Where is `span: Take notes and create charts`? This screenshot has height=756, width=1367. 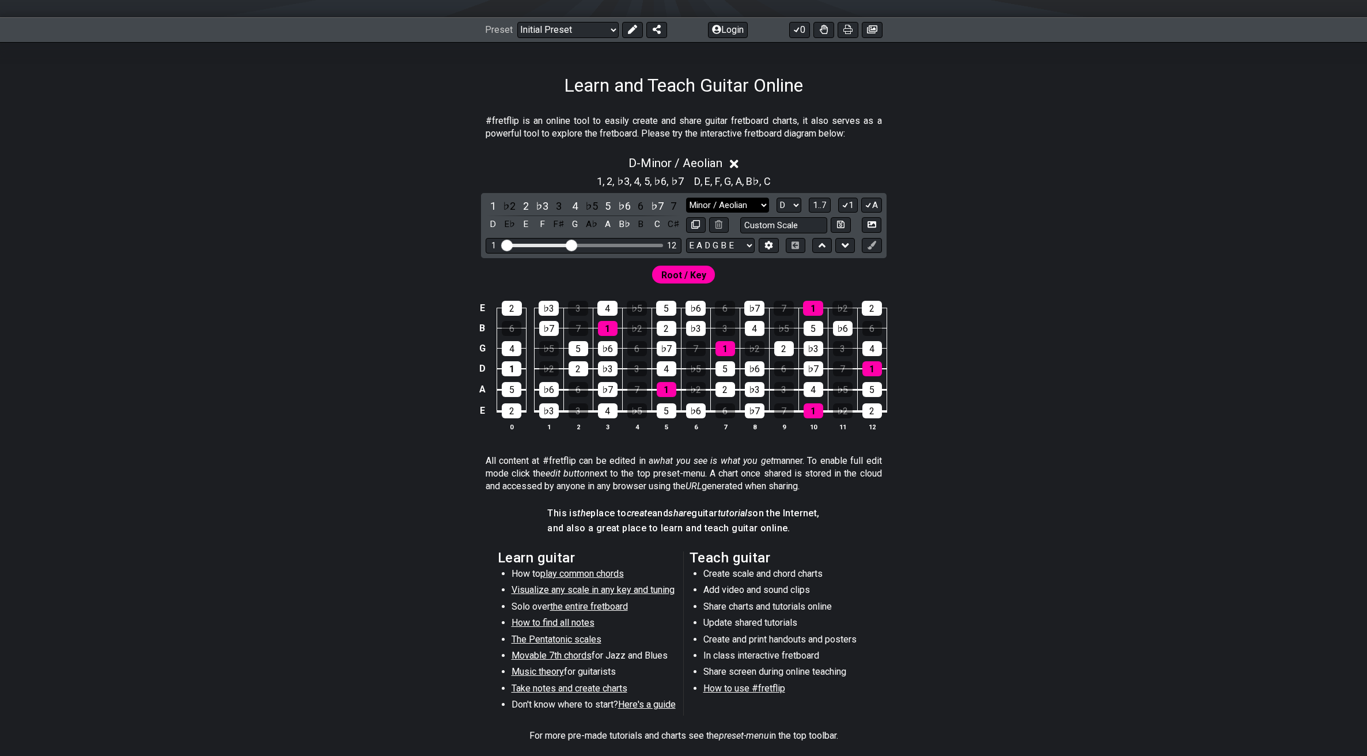
span: Take notes and create charts is located at coordinates (569, 688).